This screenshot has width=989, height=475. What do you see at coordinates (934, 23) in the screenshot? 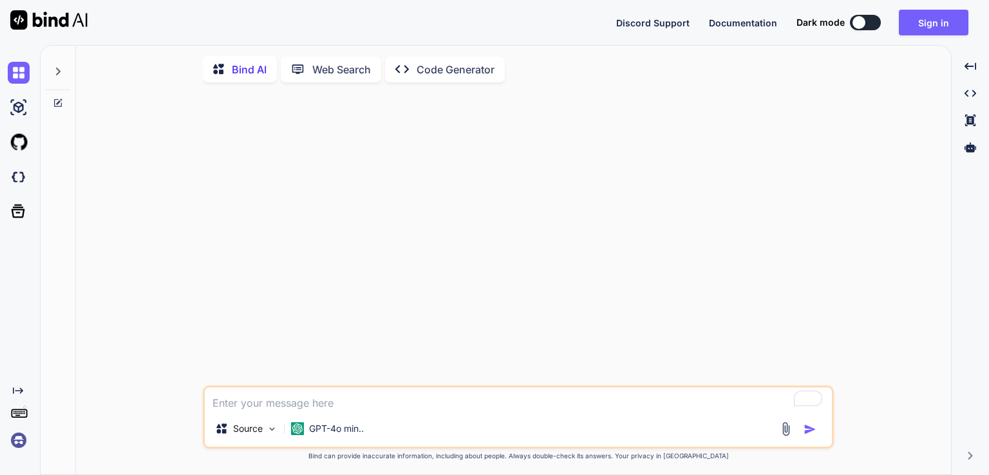
I see `button: Sign in` at bounding box center [934, 23].